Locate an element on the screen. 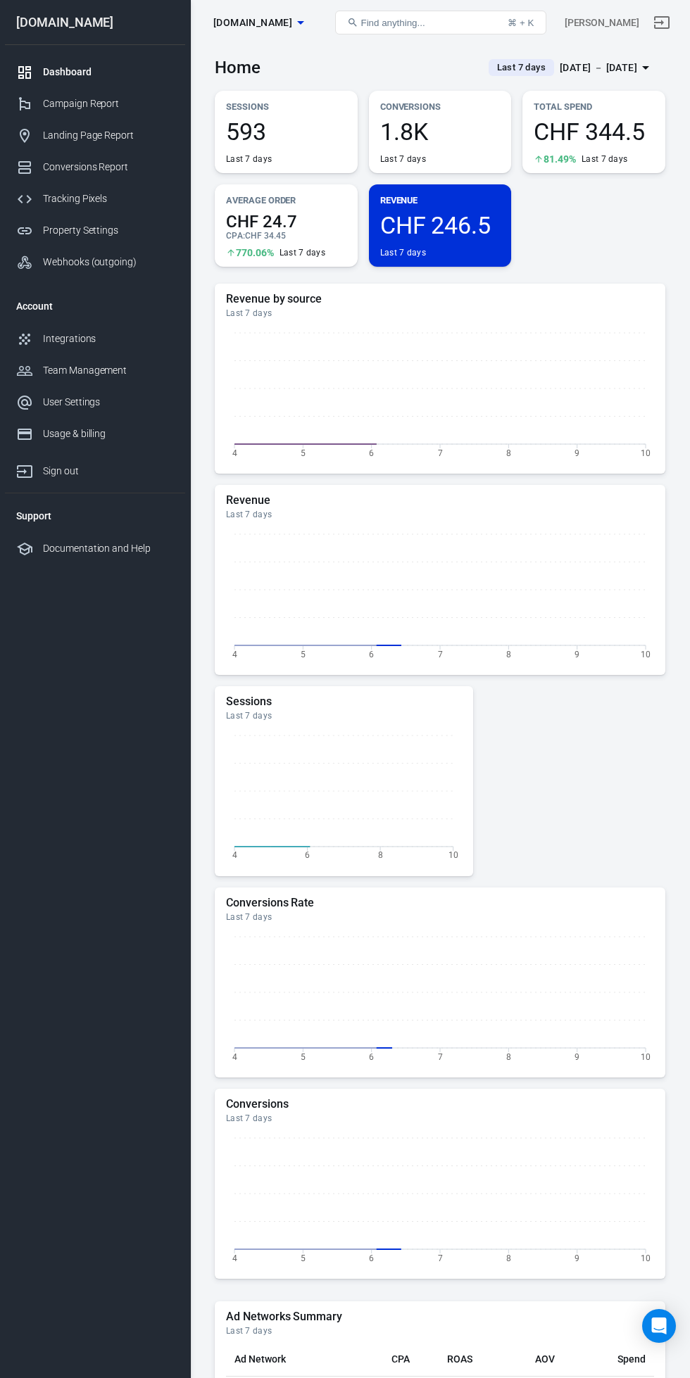 The height and width of the screenshot is (1378, 690). span: CHF 246.5 is located at coordinates (440, 225).